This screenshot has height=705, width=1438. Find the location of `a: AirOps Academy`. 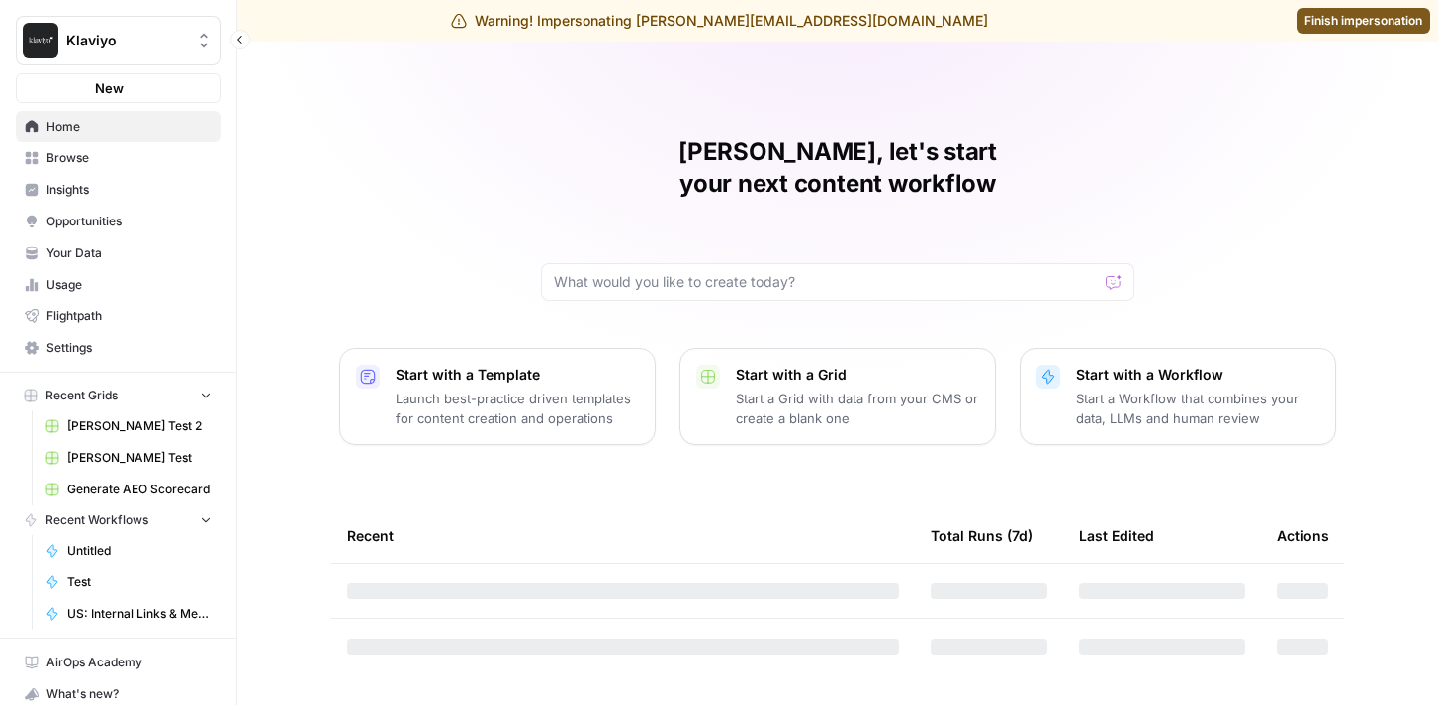

a: AirOps Academy is located at coordinates (118, 663).